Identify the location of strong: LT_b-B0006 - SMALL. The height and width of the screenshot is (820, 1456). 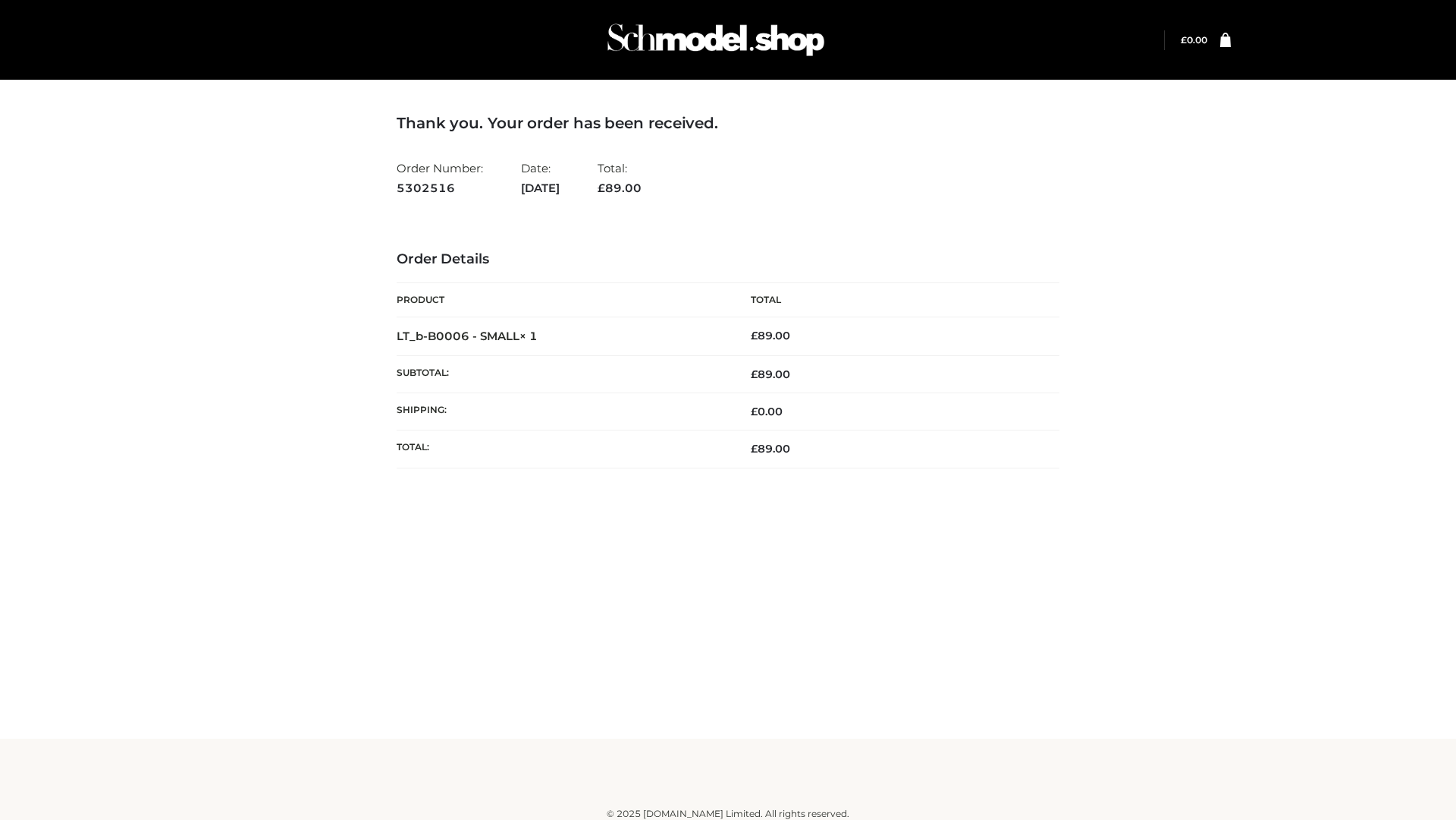
(467, 336).